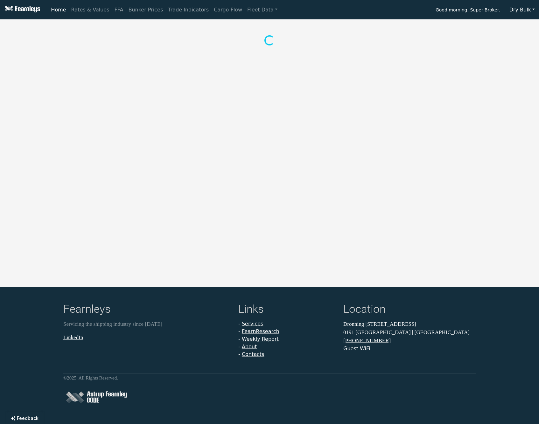  What do you see at coordinates (119, 10) in the screenshot?
I see `a: FFA` at bounding box center [119, 10].